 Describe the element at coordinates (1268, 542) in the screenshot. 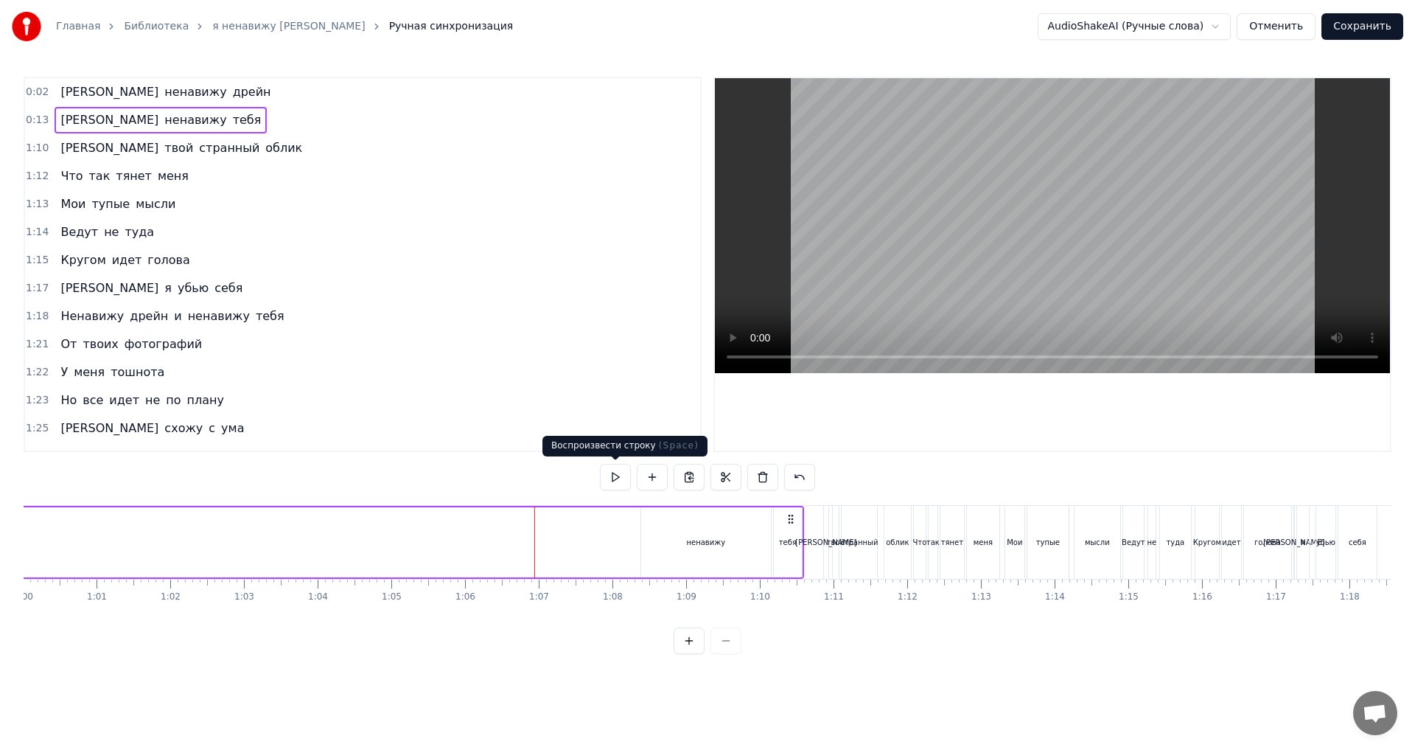

I see `div: голова` at that location.